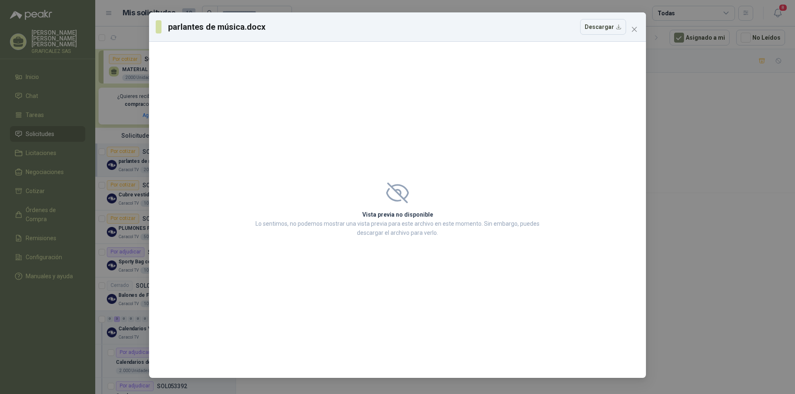 The width and height of the screenshot is (795, 394). Describe the element at coordinates (397, 228) in the screenshot. I see `p: Lo sentimos, no podemos mostrar una vista previa para este archivo en este momento. Sin embargo, ...` at that location.